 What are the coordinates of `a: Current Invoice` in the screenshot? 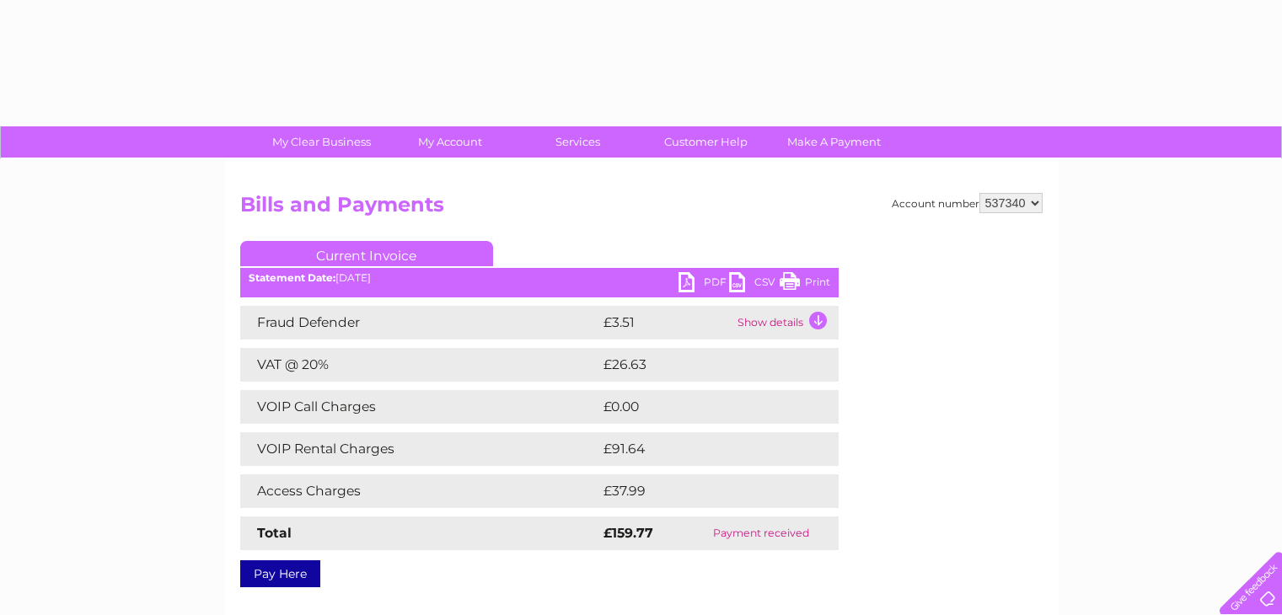 It's located at (367, 254).